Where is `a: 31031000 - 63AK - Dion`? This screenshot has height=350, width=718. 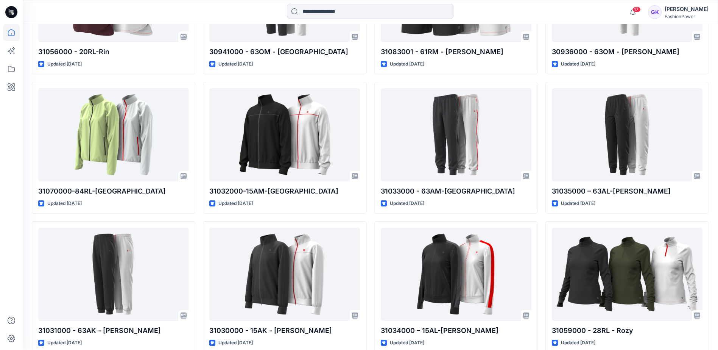 a: 31031000 - 63AK - Dion is located at coordinates (114, 274).